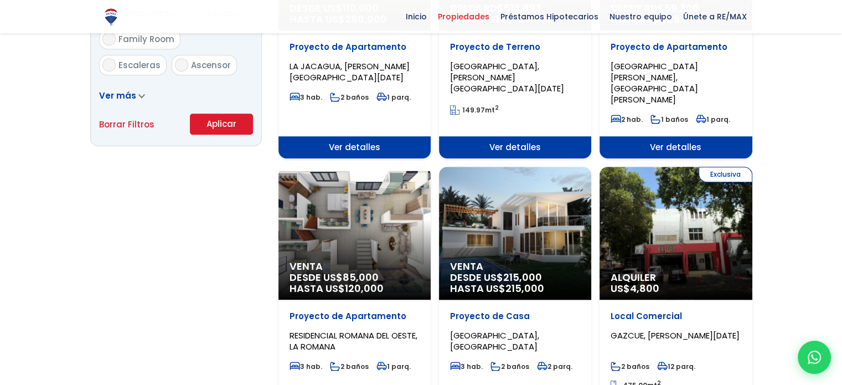 The image size is (842, 385). I want to click on span: 2 hab., so click(627, 119).